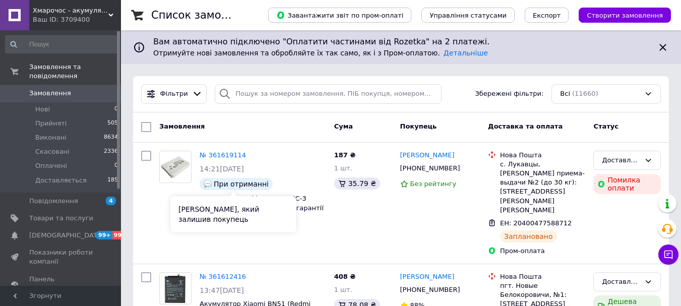 This screenshot has height=306, width=681. Describe the element at coordinates (345, 276) in the screenshot. I see `span: 408 ₴` at that location.